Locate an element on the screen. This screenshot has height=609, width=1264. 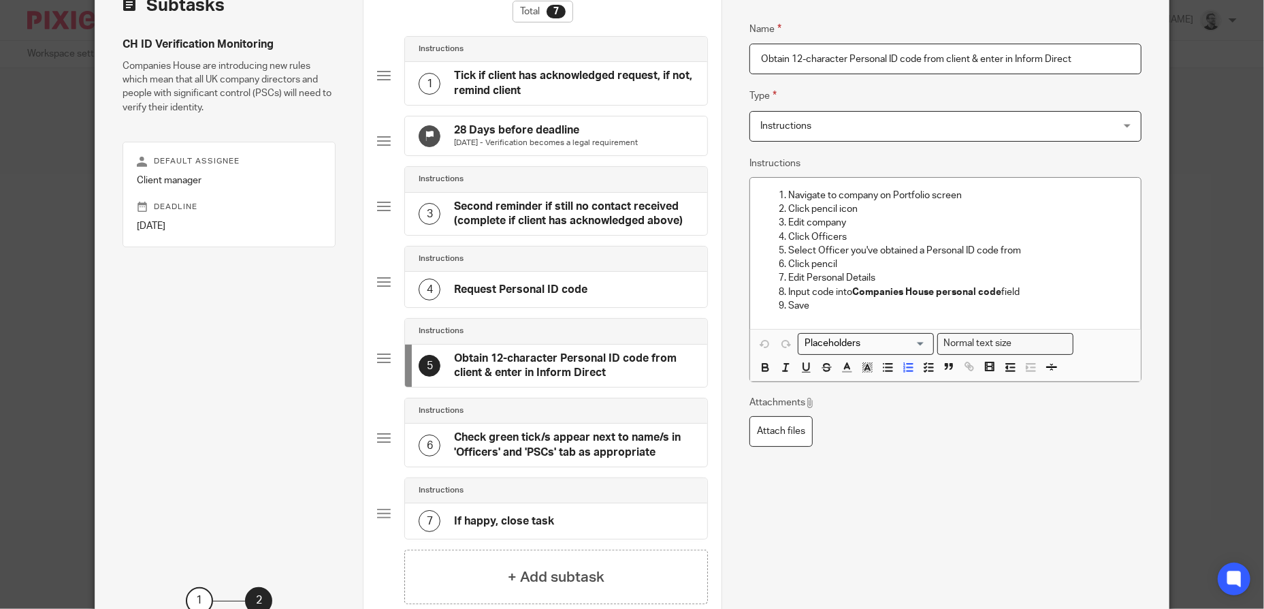
h4: 28 Days before deadline is located at coordinates (546, 130).